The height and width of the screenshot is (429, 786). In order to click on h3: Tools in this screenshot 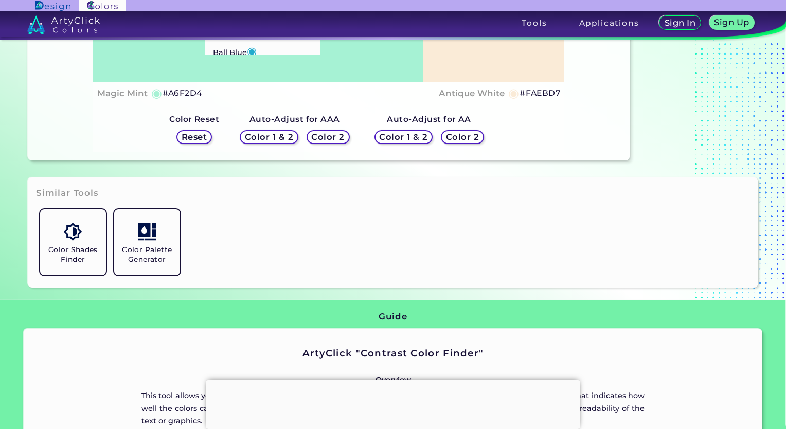, I will do `click(534, 23)`.